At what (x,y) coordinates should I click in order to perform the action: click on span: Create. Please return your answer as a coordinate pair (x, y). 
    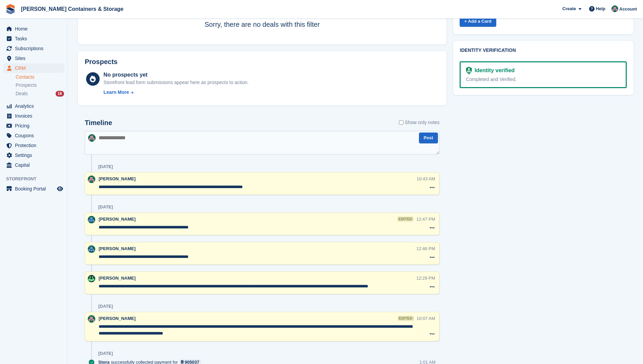
    Looking at the image, I should click on (569, 9).